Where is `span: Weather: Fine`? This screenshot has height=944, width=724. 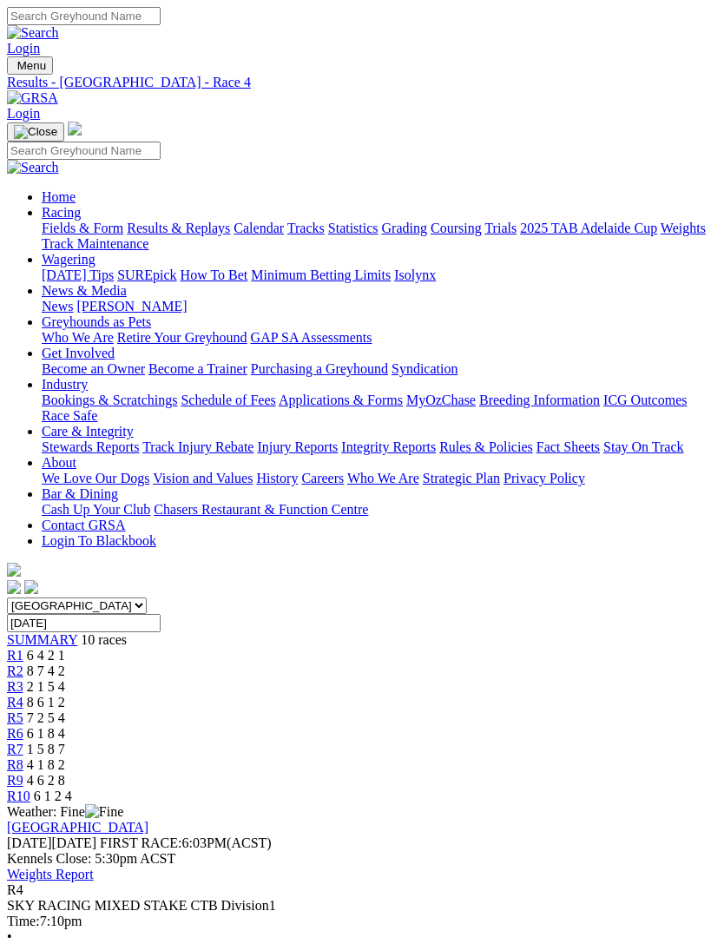 span: Weather: Fine is located at coordinates (65, 811).